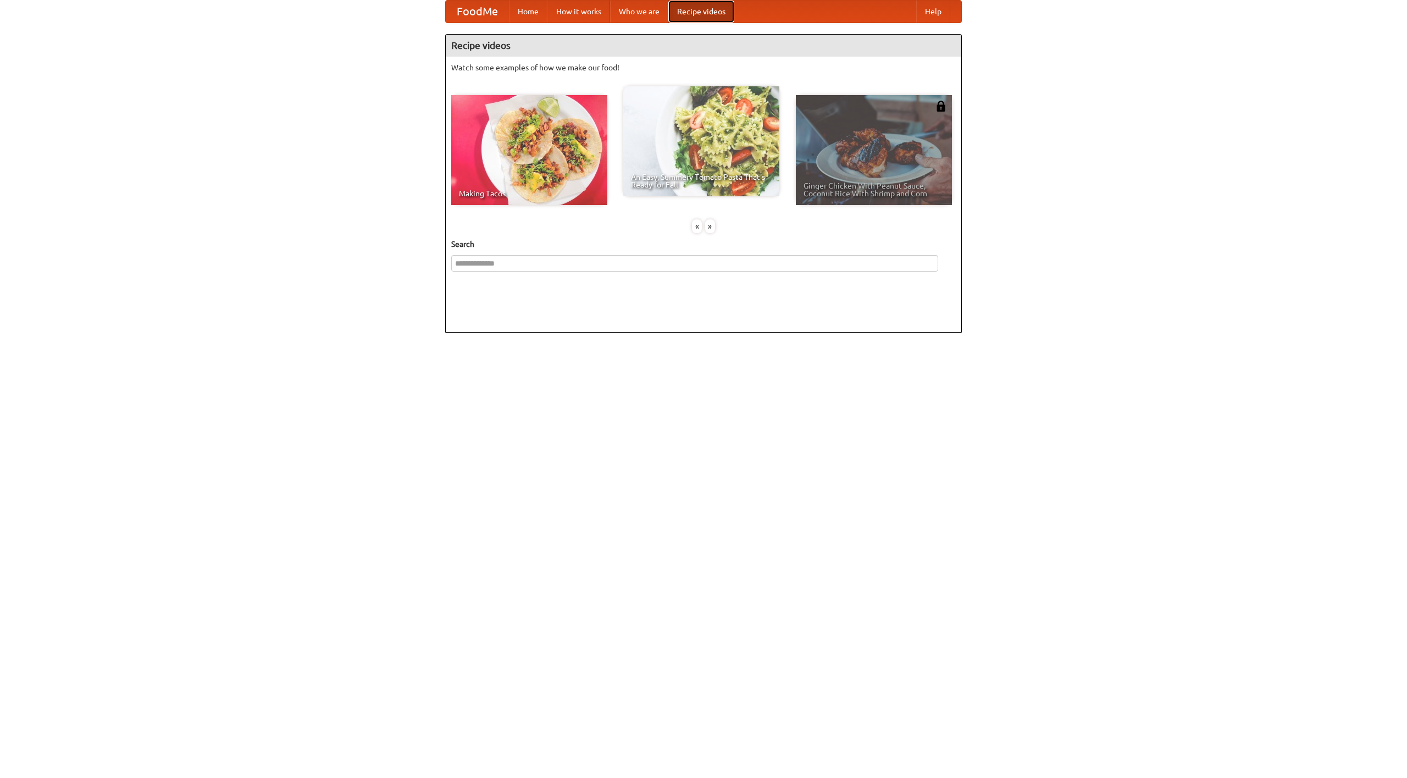 This screenshot has width=1407, height=778. Describe the element at coordinates (477, 12) in the screenshot. I see `a: FoodMe` at that location.